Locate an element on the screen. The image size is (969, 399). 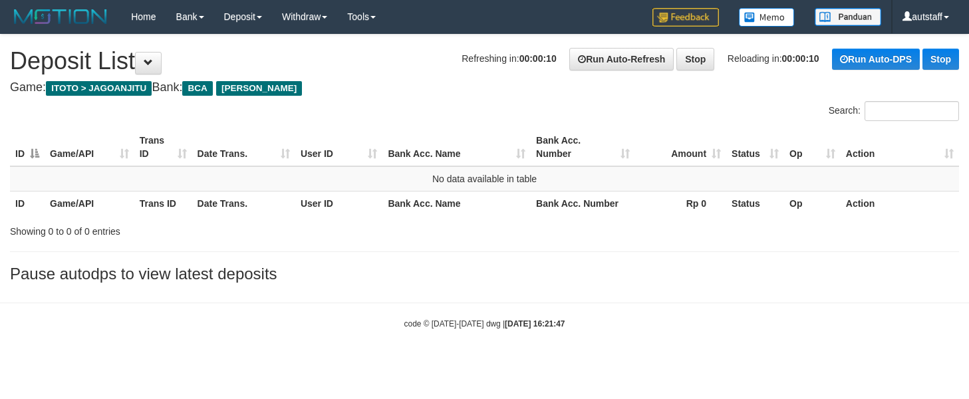
th: Bank Acc. Name is located at coordinates (456, 203).